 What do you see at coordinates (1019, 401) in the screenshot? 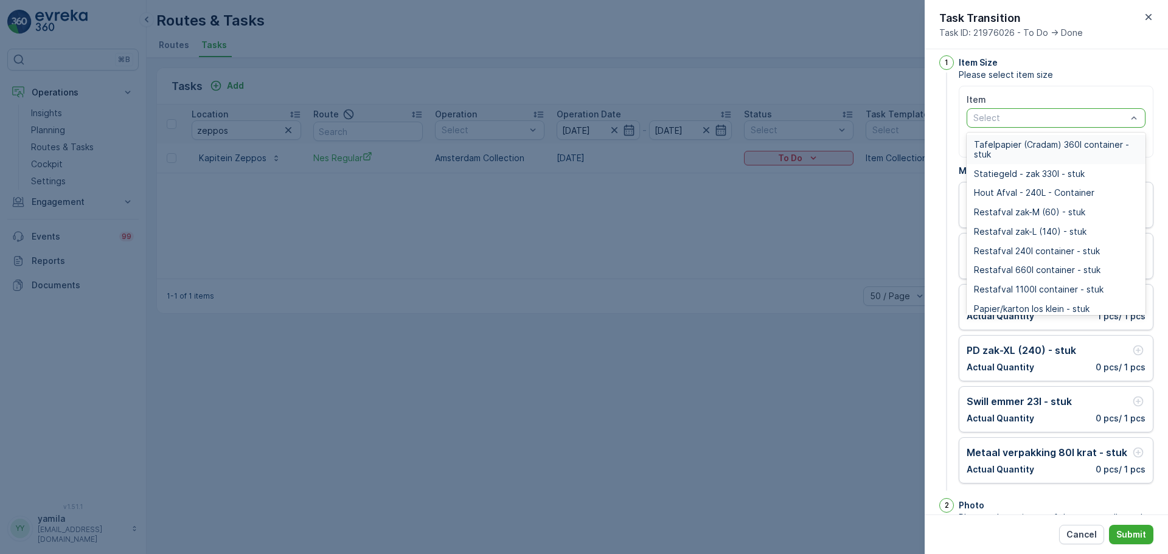
I see `p: Swill emmer 23l - stuk` at bounding box center [1019, 401].